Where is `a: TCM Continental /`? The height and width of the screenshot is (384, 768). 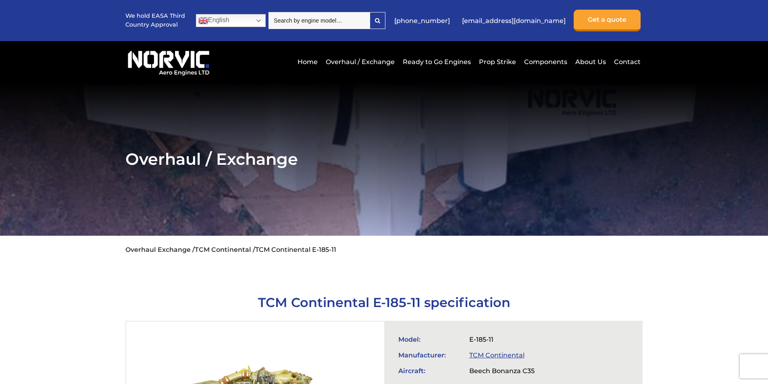
a: TCM Continental / is located at coordinates (225, 250).